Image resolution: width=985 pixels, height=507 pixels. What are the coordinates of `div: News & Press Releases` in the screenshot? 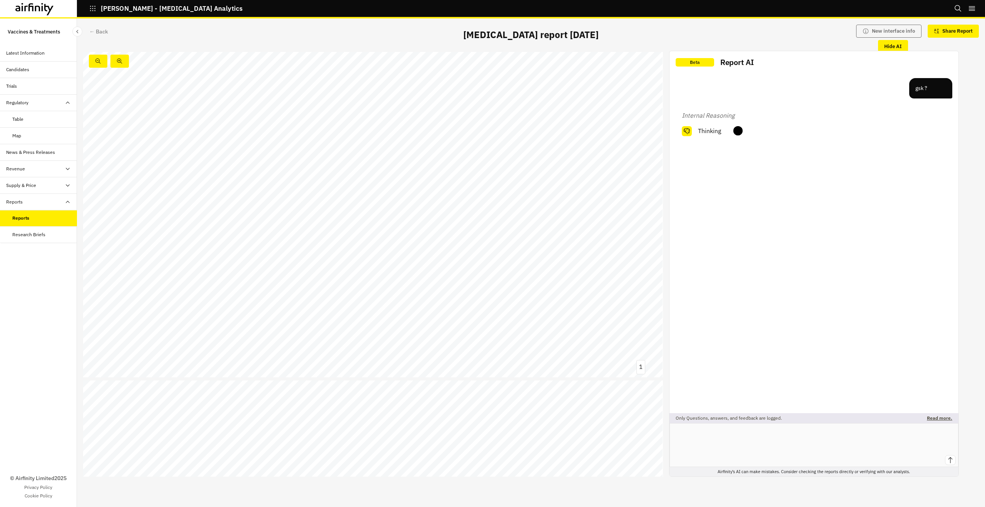 It's located at (30, 152).